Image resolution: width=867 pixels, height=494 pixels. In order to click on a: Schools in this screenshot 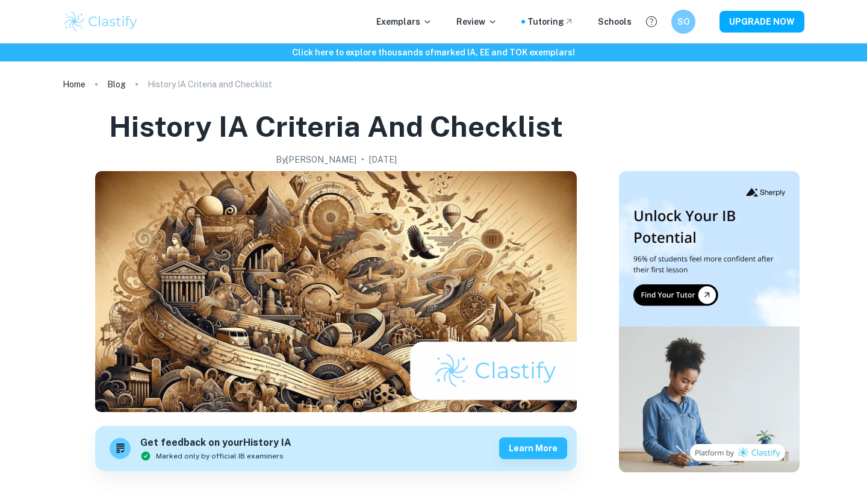, I will do `click(615, 22)`.